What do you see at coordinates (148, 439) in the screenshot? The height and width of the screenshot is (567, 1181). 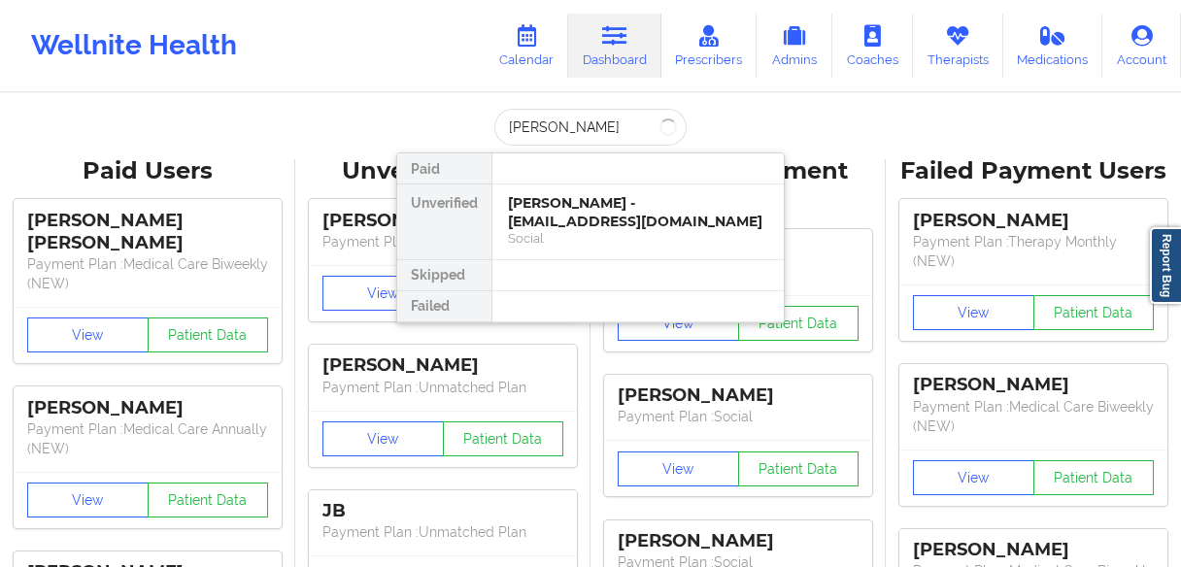 I see `p: Payment Plan : Medical Care Annually (NEW)` at bounding box center [148, 439].